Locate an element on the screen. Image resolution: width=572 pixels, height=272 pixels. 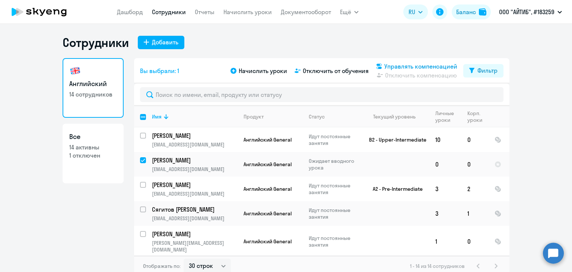
a: Балансbalance is located at coordinates (471, 12).